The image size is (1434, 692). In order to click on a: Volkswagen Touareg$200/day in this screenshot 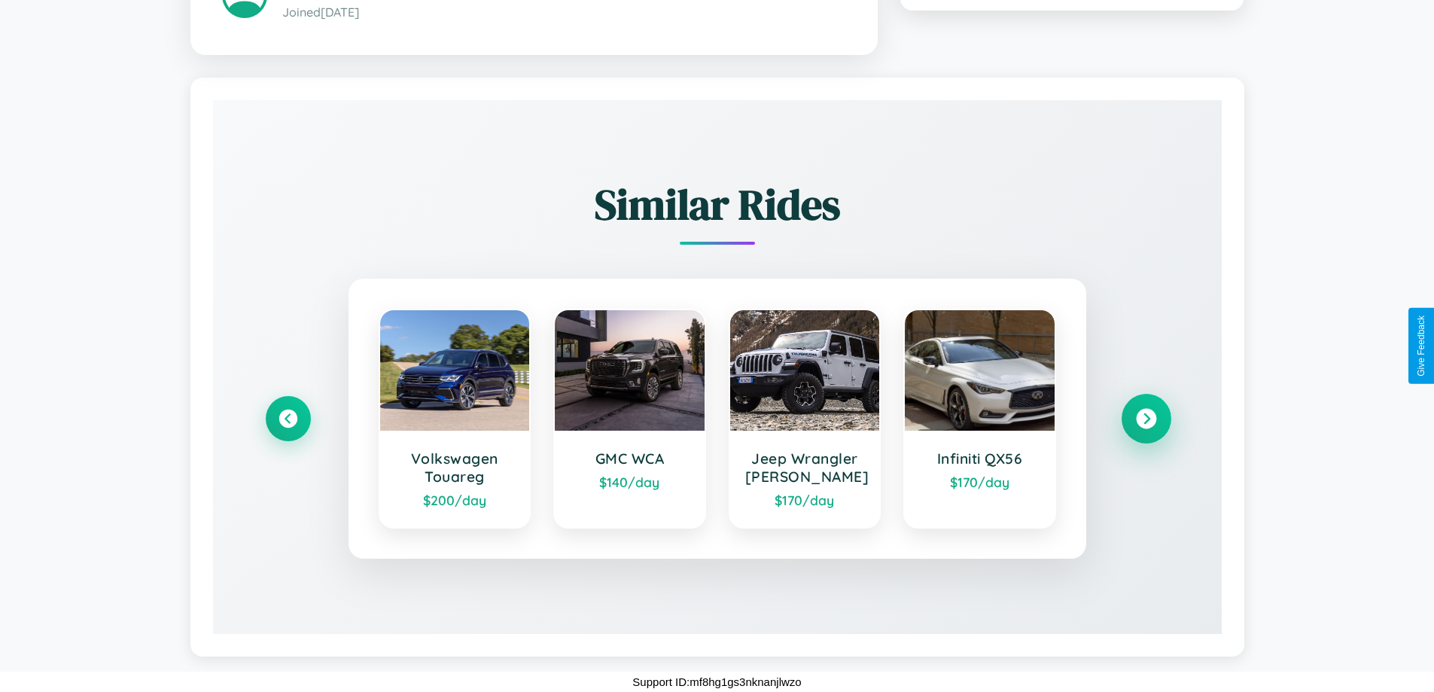, I will do `click(455, 418)`.